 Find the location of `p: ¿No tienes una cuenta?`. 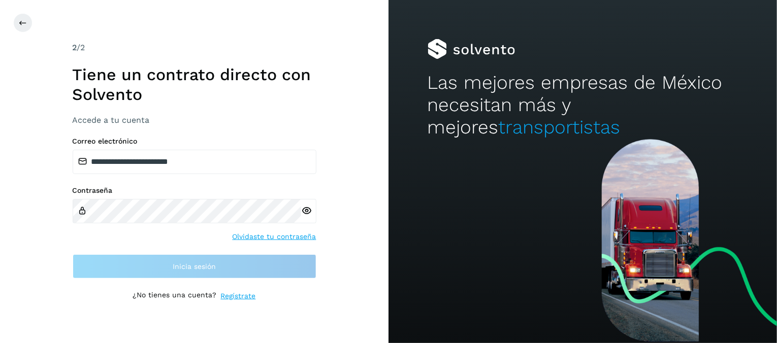

p: ¿No tienes una cuenta? is located at coordinates (175, 296).